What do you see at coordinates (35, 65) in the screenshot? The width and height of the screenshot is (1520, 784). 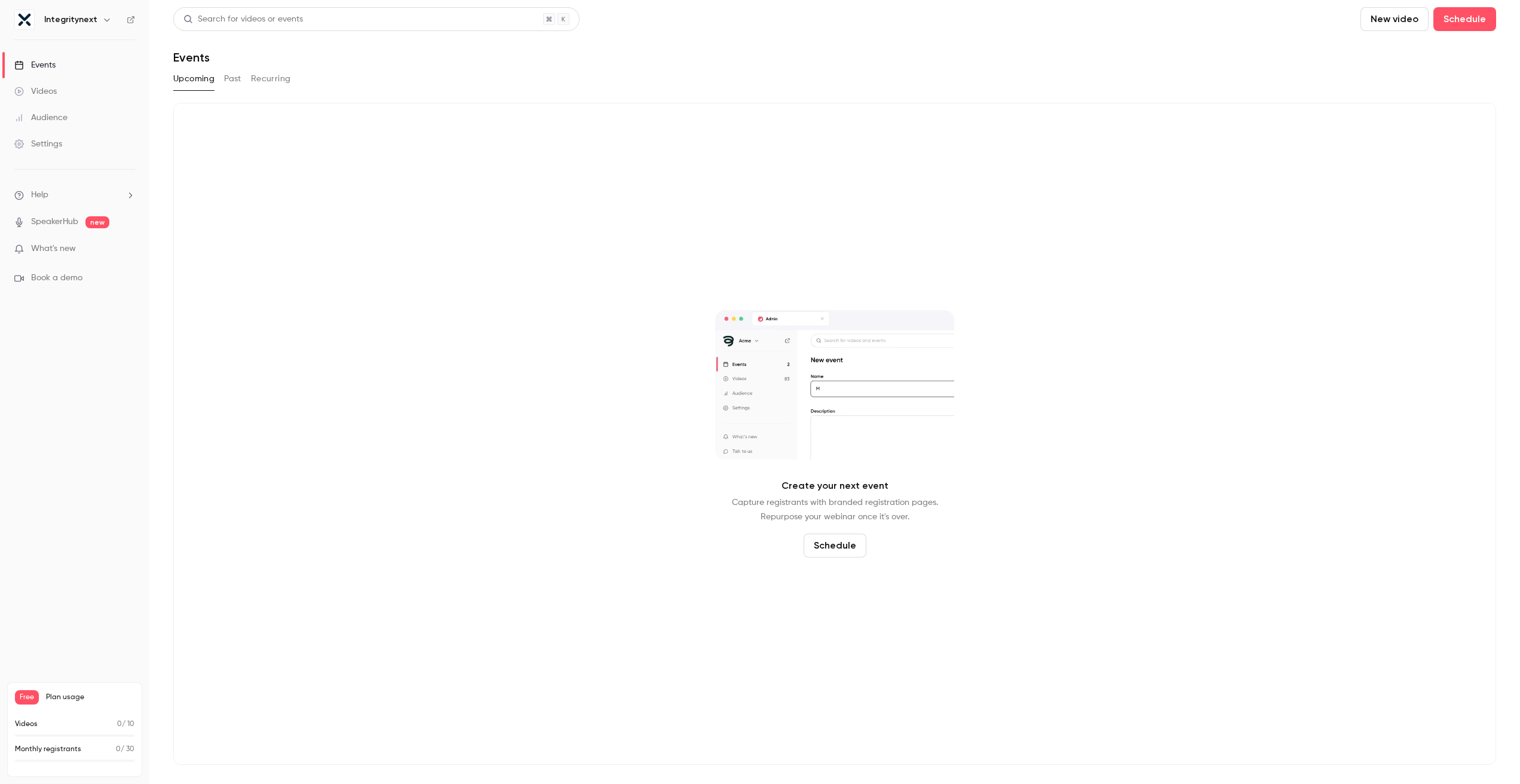 I see `div: Events` at bounding box center [35, 65].